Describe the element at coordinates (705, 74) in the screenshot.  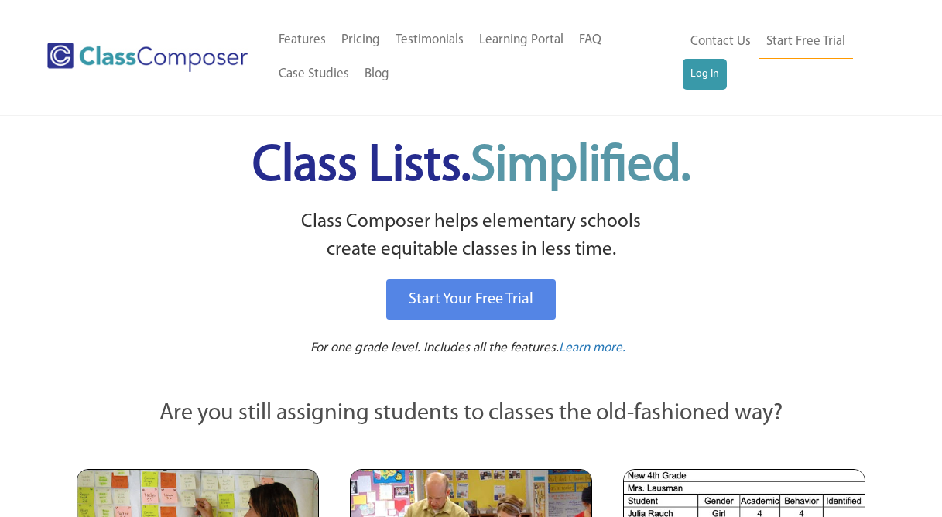
I see `a: Log In` at that location.